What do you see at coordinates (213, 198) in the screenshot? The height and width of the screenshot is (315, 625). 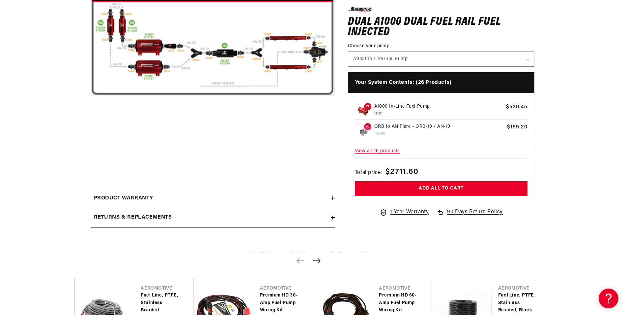 I see `summary: Product warranty` at bounding box center [213, 198].